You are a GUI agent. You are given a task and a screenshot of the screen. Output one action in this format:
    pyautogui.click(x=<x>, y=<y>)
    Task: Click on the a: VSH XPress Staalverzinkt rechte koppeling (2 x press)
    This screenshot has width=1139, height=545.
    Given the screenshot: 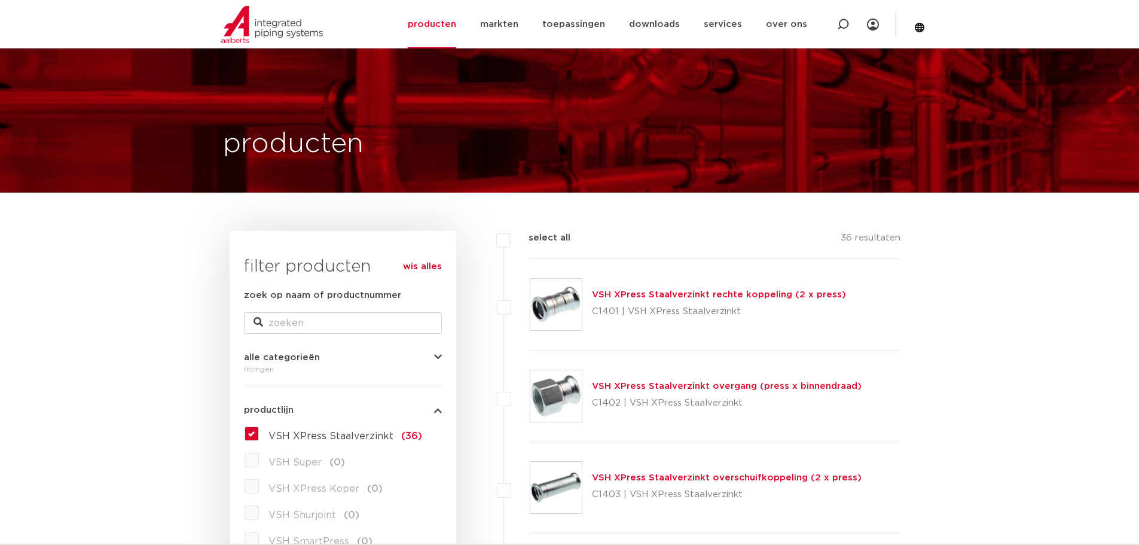 What is the action you would take?
    pyautogui.click(x=719, y=294)
    